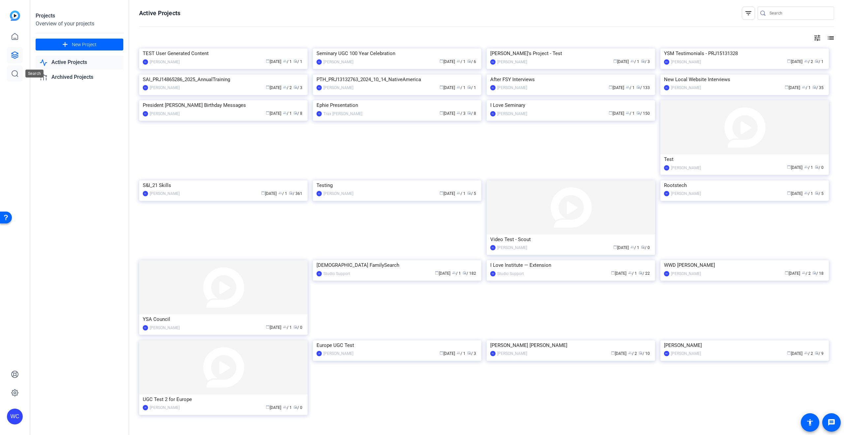  I want to click on mat-icon: accessibility, so click(810, 422).